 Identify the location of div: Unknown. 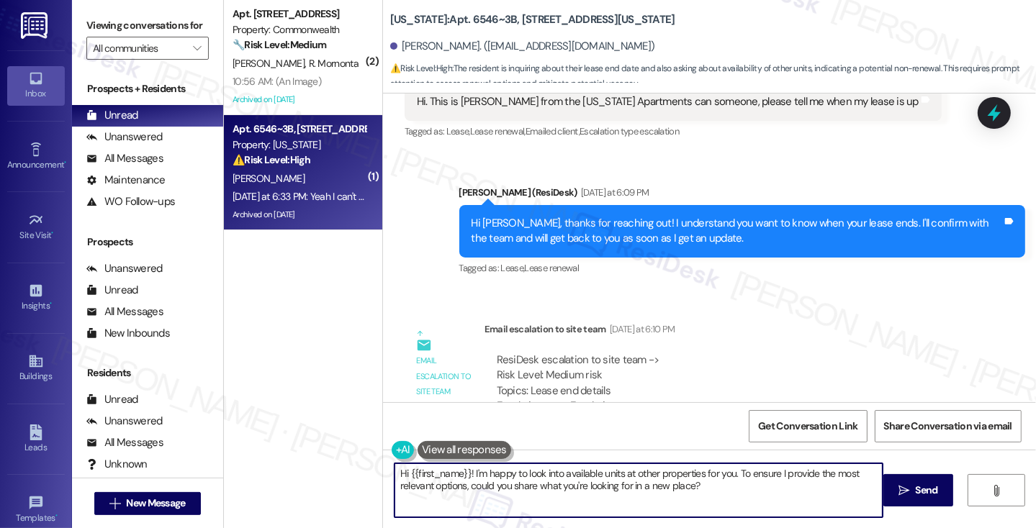
(117, 464).